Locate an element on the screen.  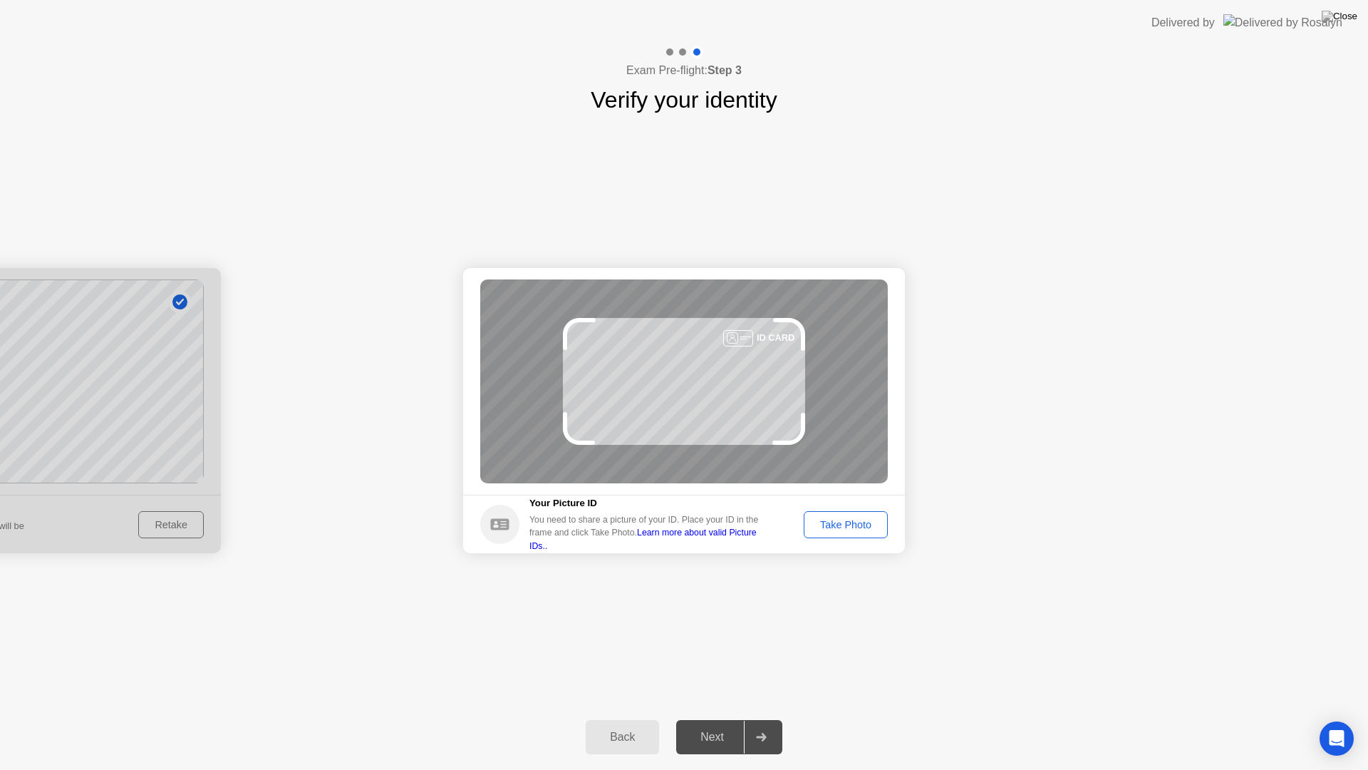
h5: Your Picture ID is located at coordinates (649, 503).